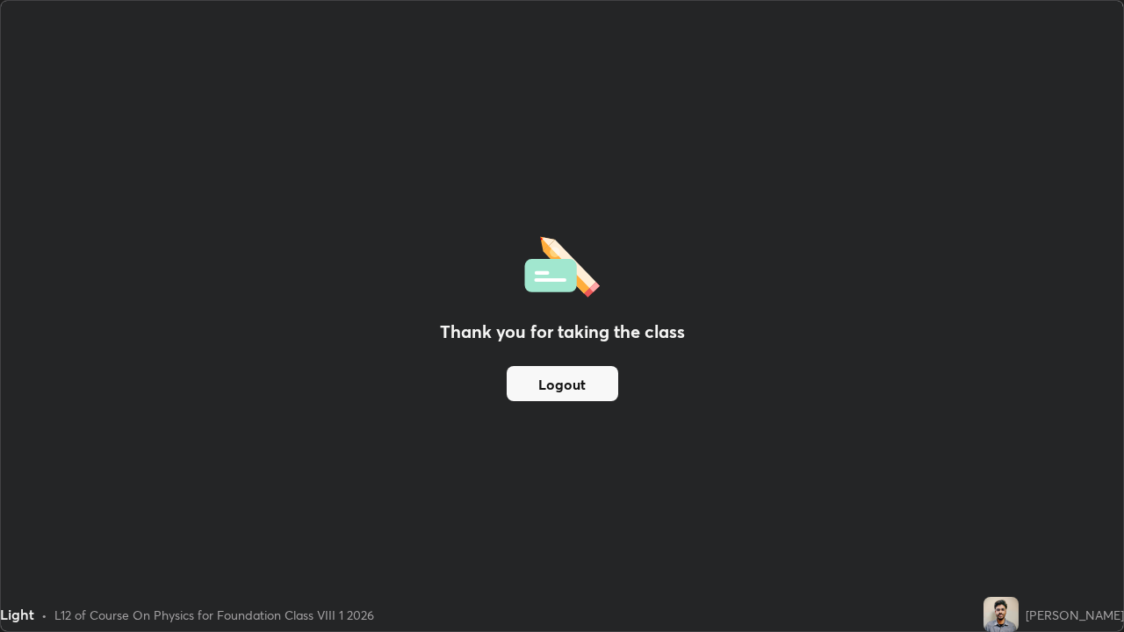  What do you see at coordinates (562, 264) in the screenshot?
I see `img: offlineFeedback.1438e8b3.svg` at bounding box center [562, 264].